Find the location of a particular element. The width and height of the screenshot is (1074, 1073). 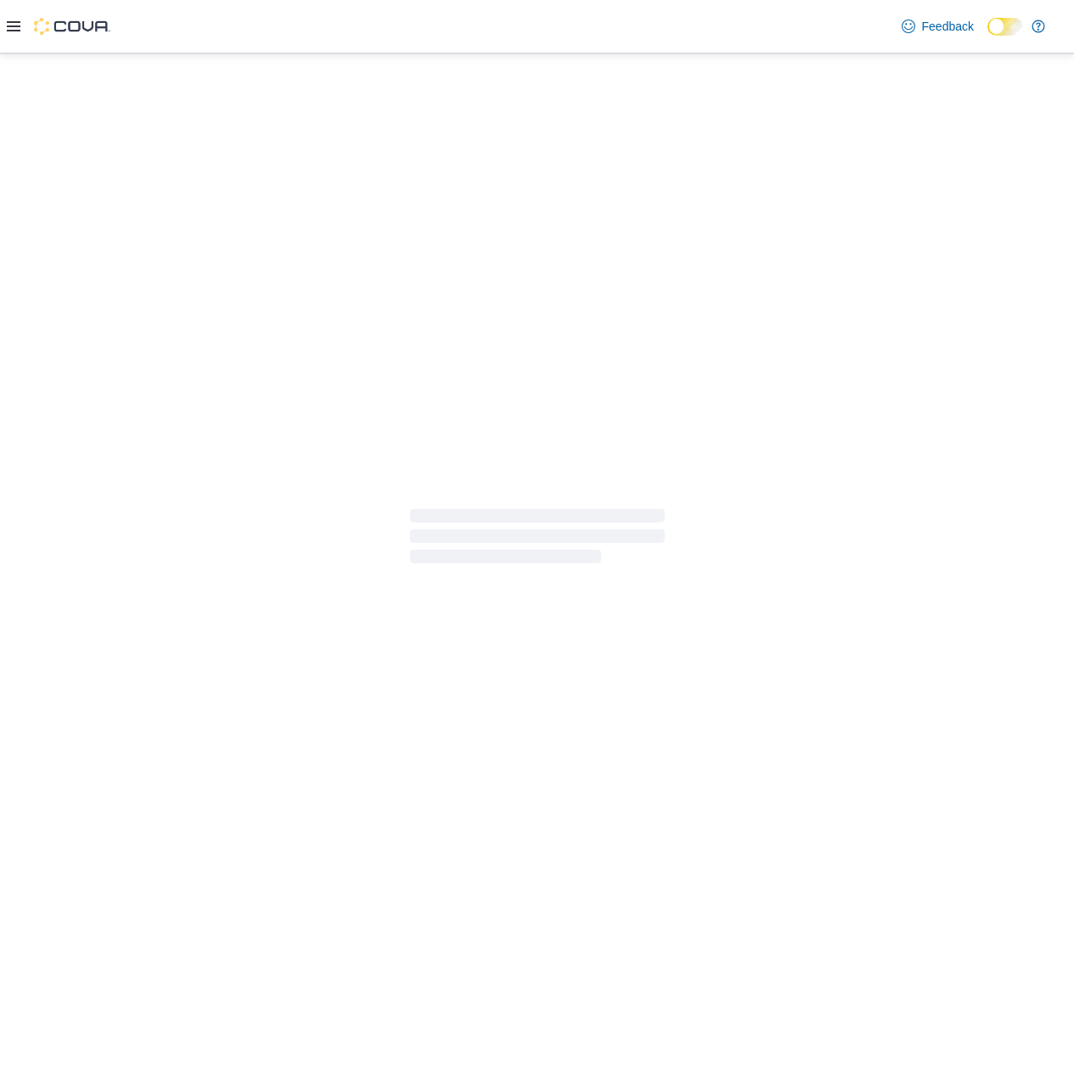

img: Cova is located at coordinates (72, 26).